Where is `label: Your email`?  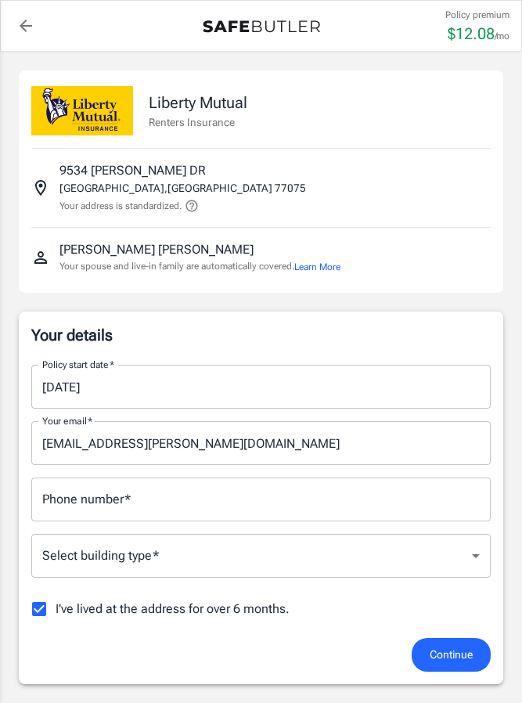
label: Your email is located at coordinates (67, 420).